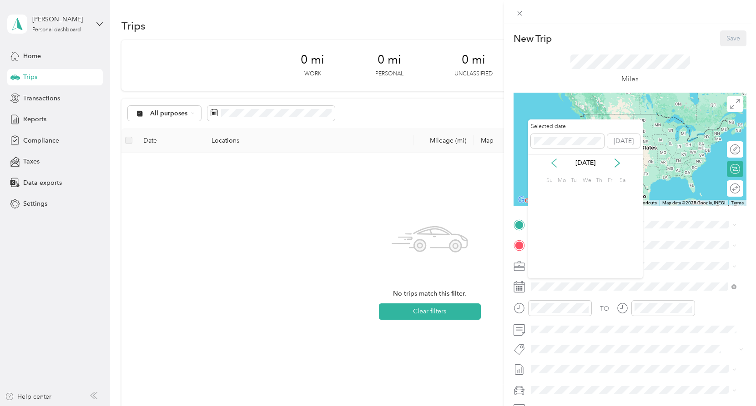 The height and width of the screenshot is (406, 756). Describe the element at coordinates (561, 181) in the screenshot. I see `div: Mo` at that location.